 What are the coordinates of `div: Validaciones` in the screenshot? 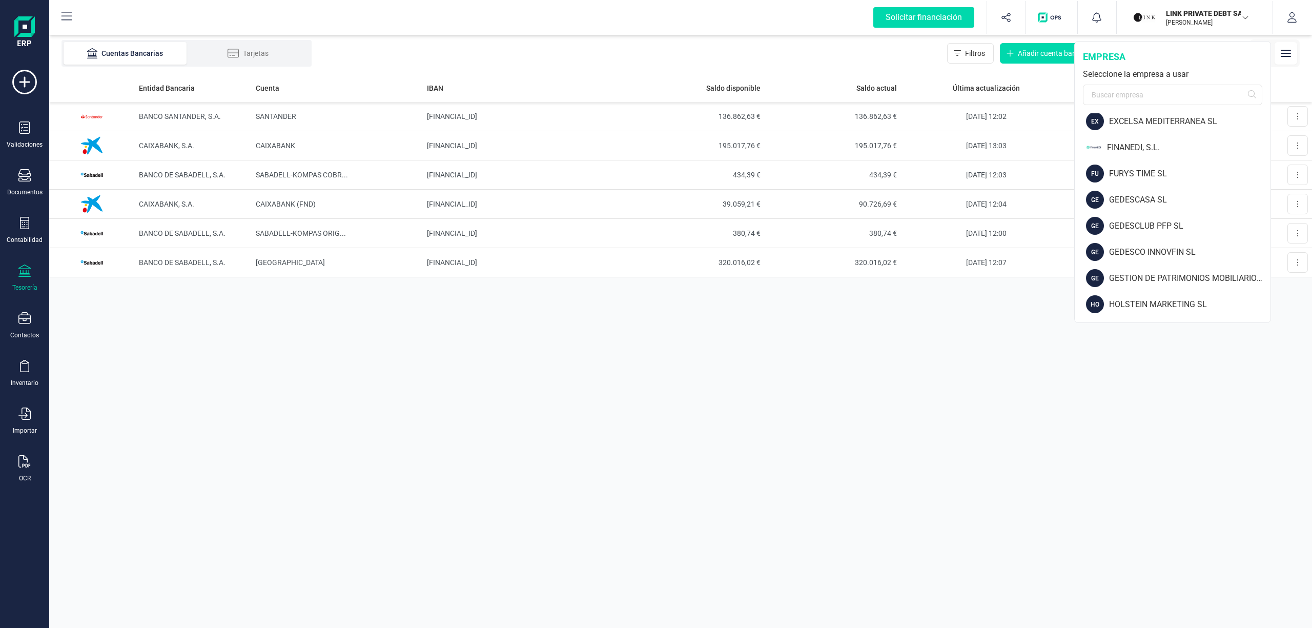 It's located at (25, 144).